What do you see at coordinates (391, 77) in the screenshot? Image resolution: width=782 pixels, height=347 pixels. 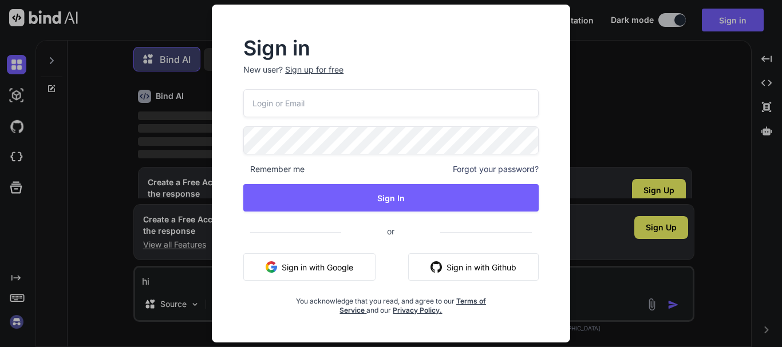 I see `p: New user?` at bounding box center [391, 77].